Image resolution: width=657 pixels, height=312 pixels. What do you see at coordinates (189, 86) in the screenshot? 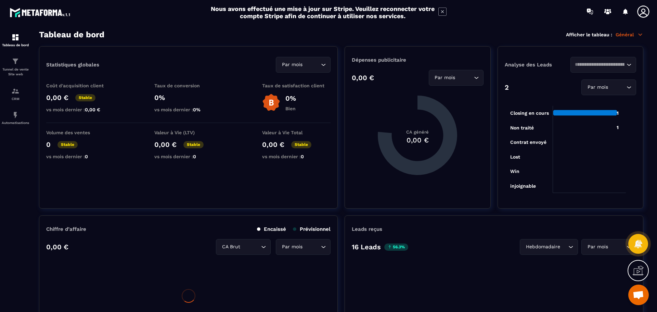
I see `p: Taux de conversion` at bounding box center [189, 86].